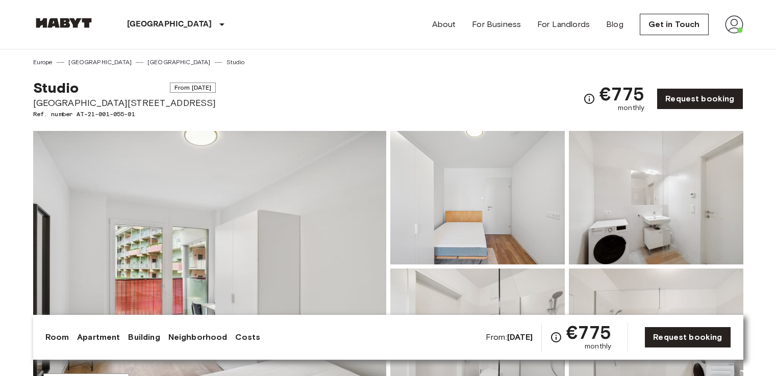  I want to click on a: About, so click(444, 24).